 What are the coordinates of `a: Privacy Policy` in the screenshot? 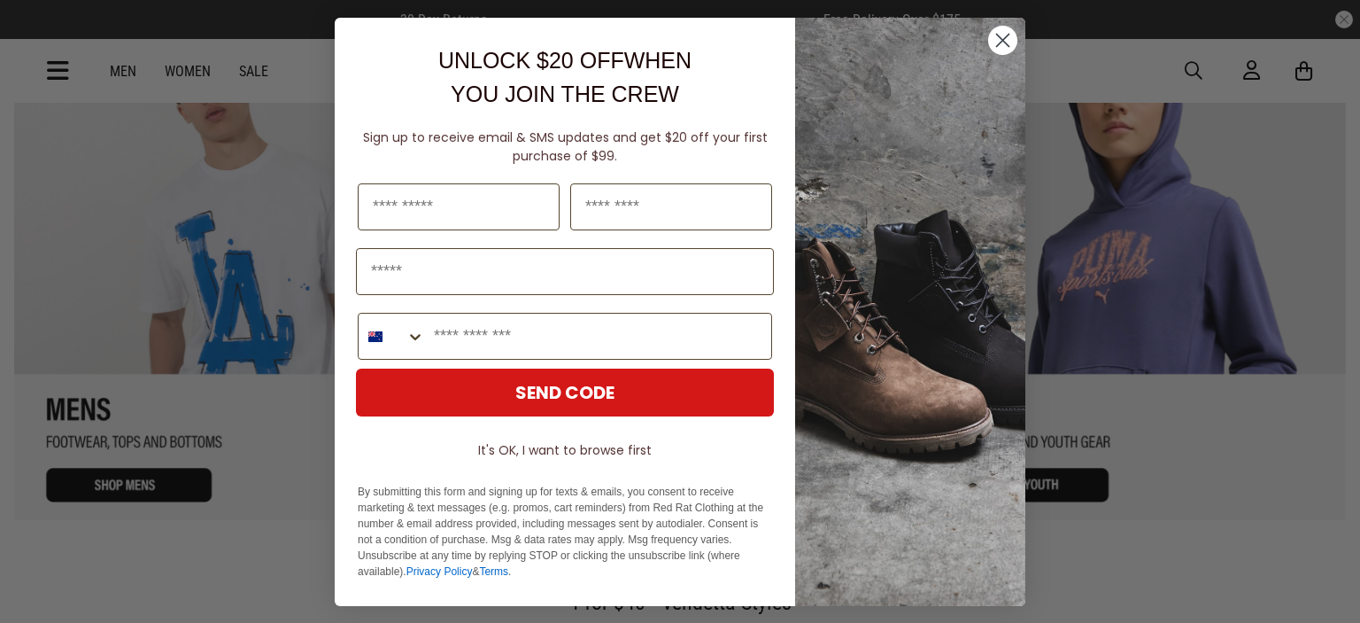 It's located at (439, 571).